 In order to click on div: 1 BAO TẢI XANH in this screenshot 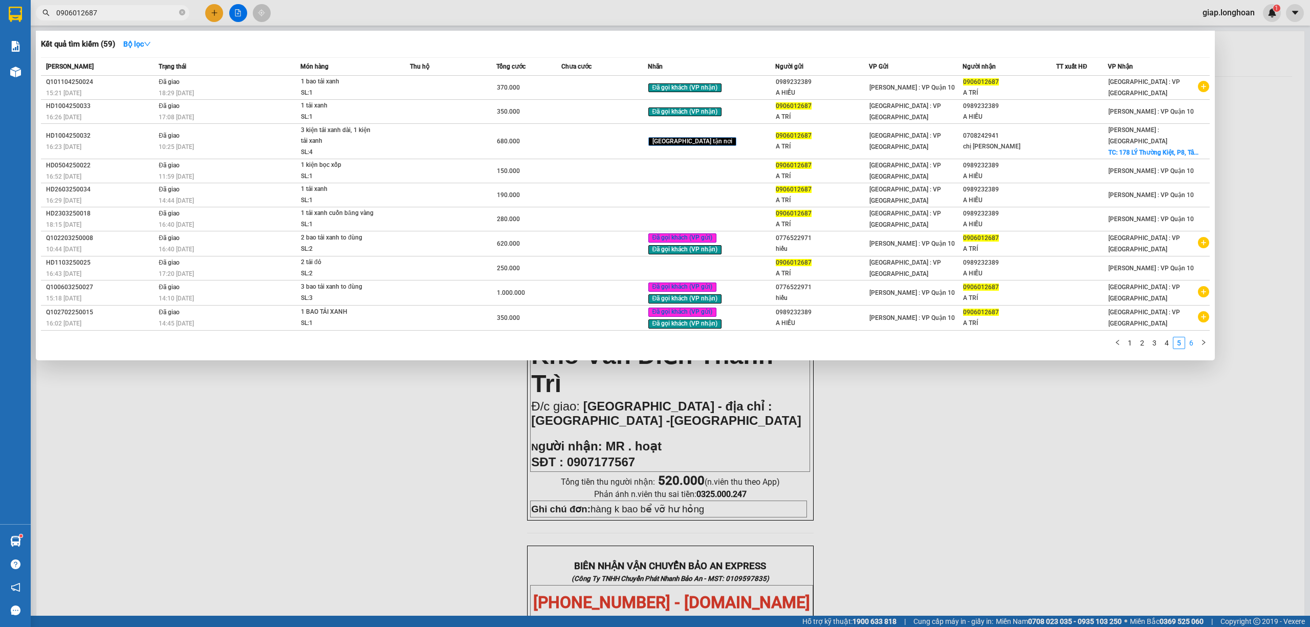, I will do `click(339, 312)`.